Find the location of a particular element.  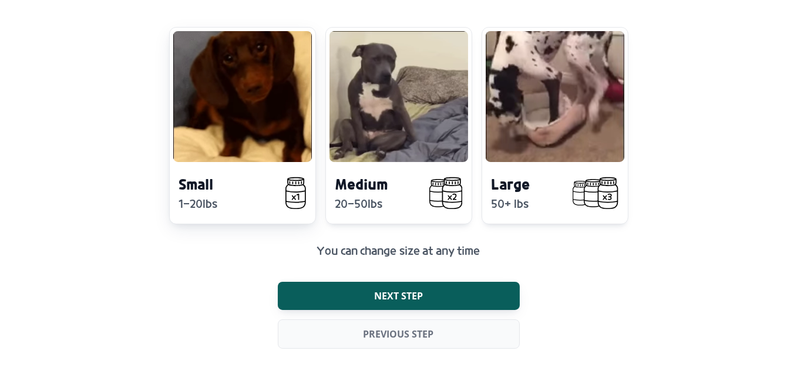

button: Previous step is located at coordinates (399, 334).